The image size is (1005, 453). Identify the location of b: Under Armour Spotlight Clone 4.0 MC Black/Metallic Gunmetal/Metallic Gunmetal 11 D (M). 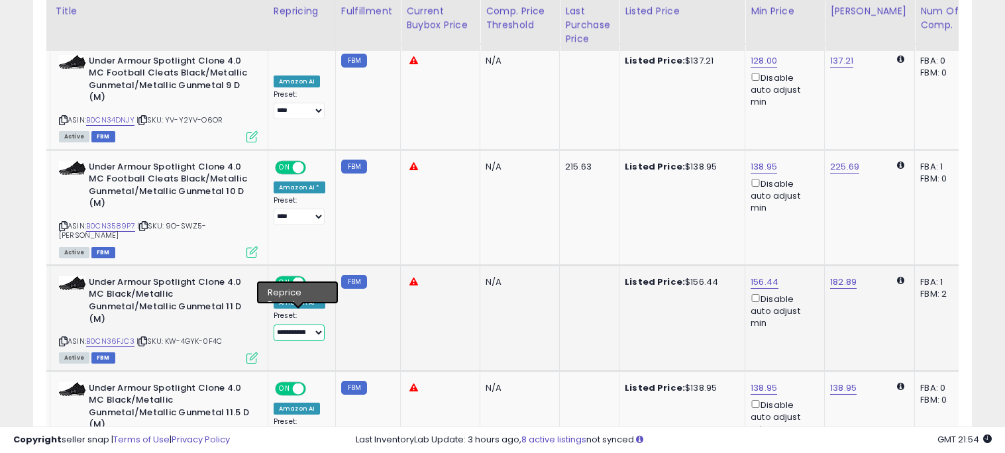
(169, 302).